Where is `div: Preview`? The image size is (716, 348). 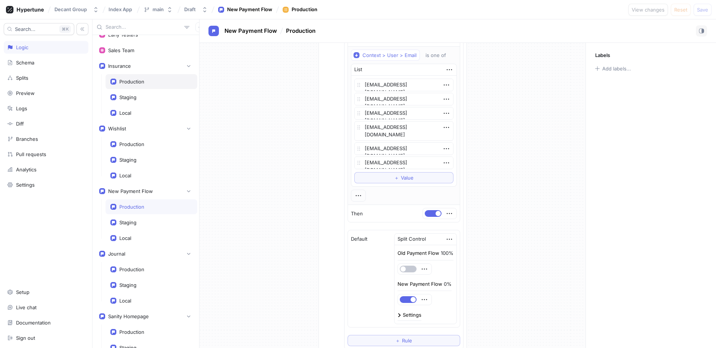
div: Preview is located at coordinates (25, 93).